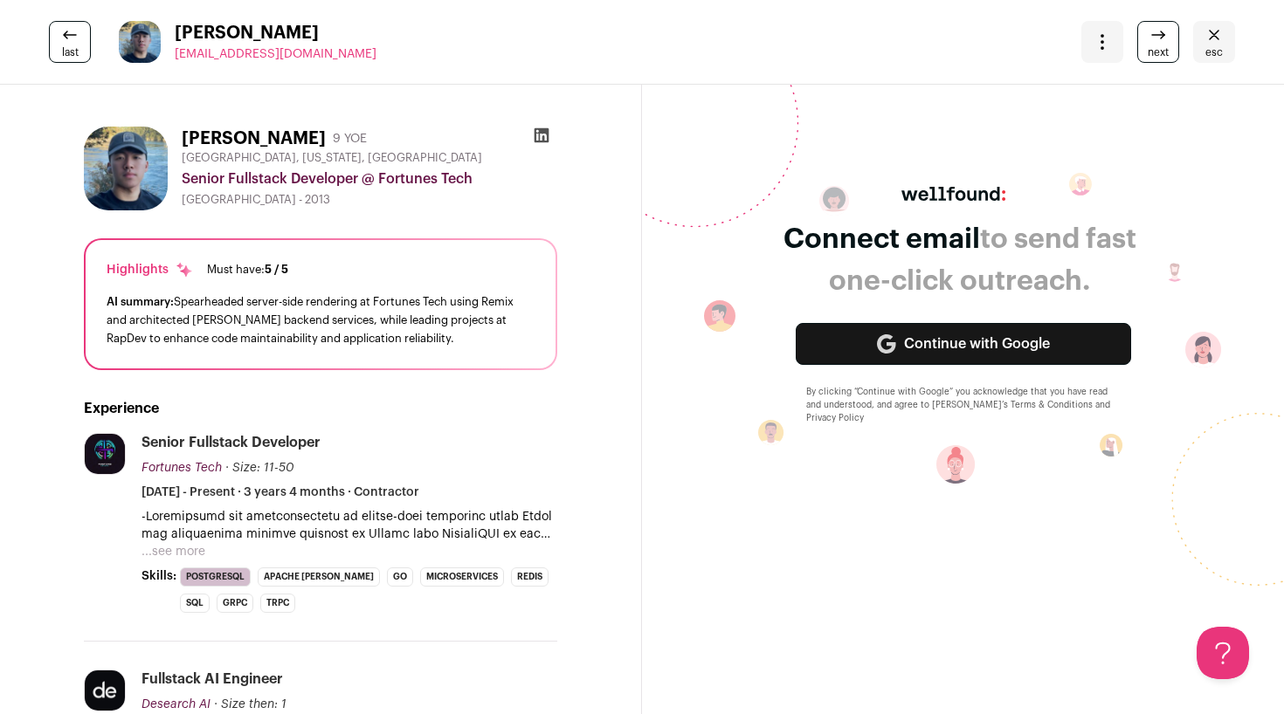  I want to click on li: Redis, so click(529, 577).